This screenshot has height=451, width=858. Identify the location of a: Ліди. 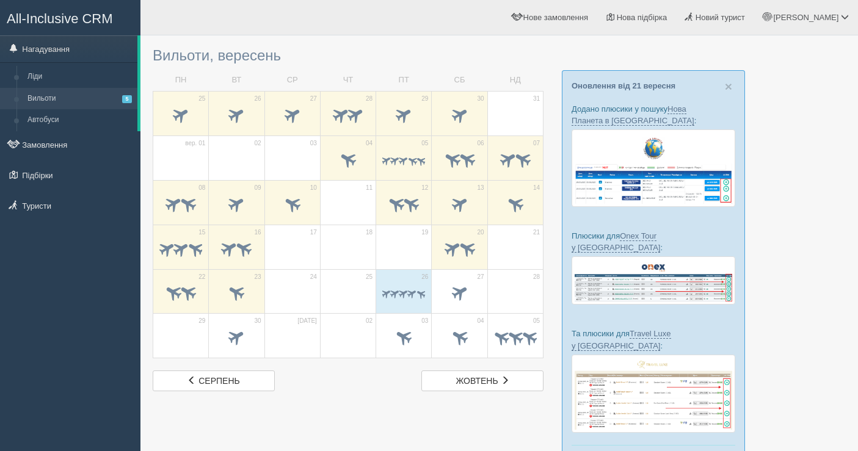
(79, 77).